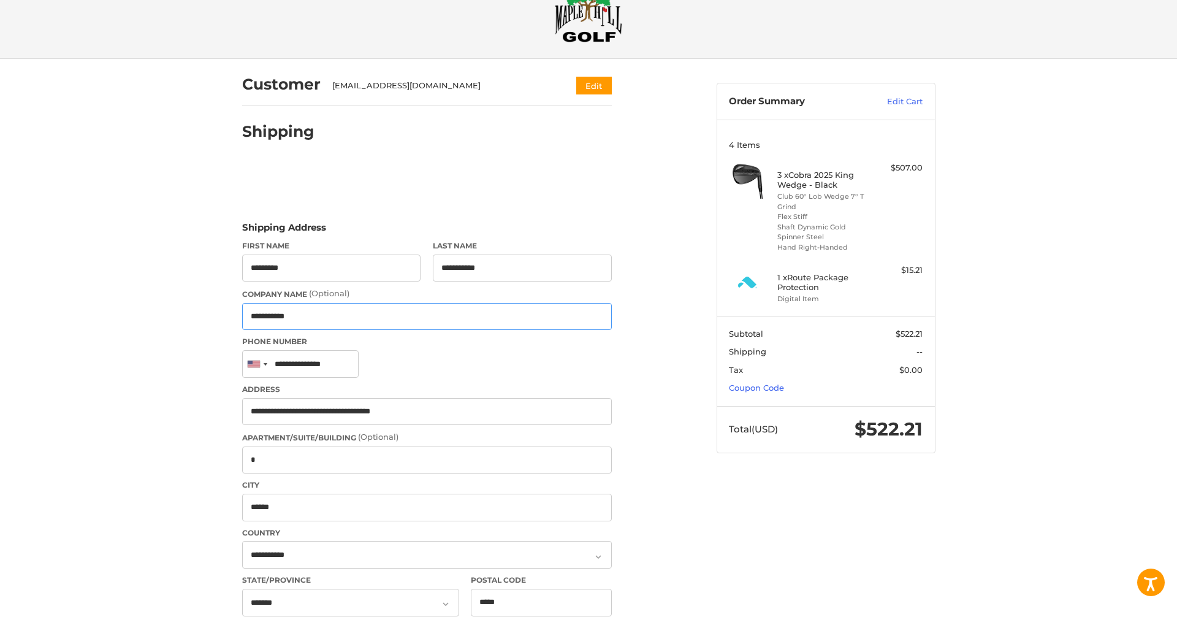  What do you see at coordinates (257, 364) in the screenshot?
I see `div: United States: +1` at bounding box center [257, 364].